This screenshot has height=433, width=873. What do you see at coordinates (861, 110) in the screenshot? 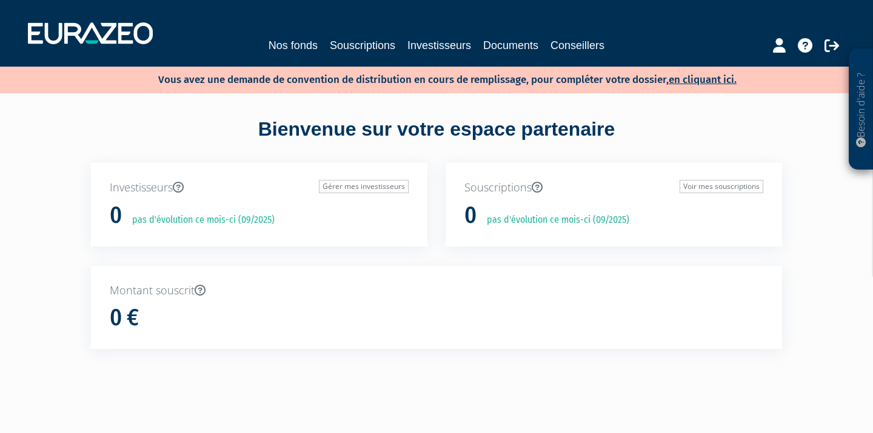
I see `p: Besoin d'aide ?` at bounding box center [861, 110].